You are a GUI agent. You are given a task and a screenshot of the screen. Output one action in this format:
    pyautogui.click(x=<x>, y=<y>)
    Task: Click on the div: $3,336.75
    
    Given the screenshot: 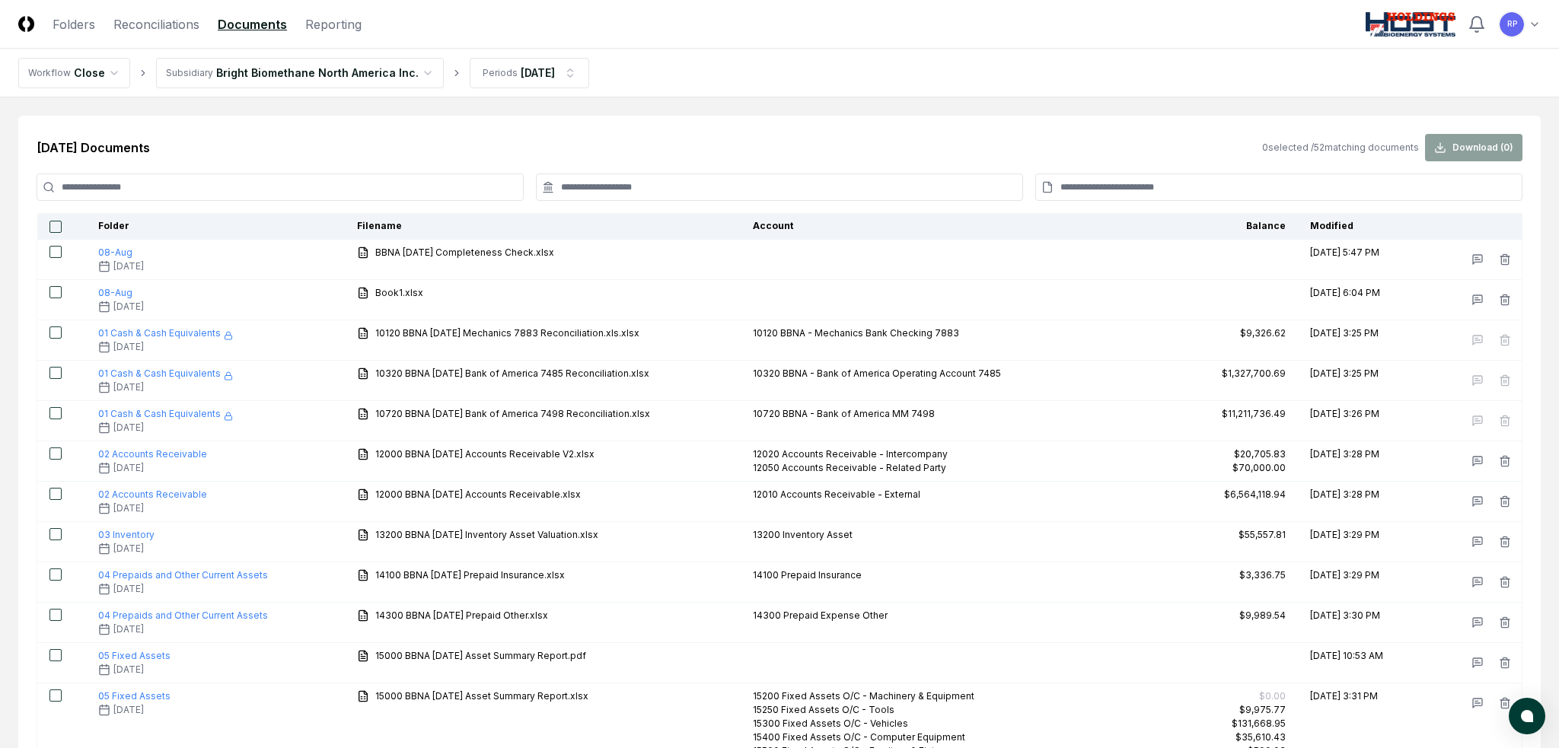 What is the action you would take?
    pyautogui.click(x=1262, y=575)
    